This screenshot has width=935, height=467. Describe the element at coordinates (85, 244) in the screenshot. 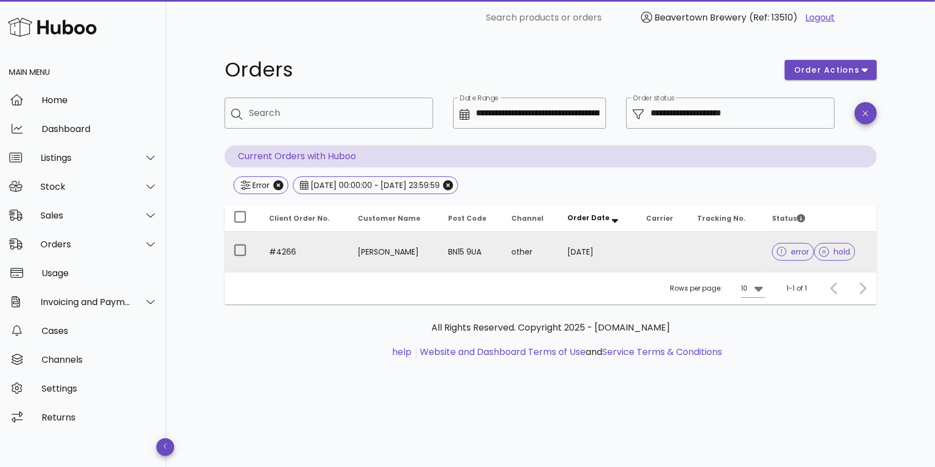

I see `div: Orders` at that location.